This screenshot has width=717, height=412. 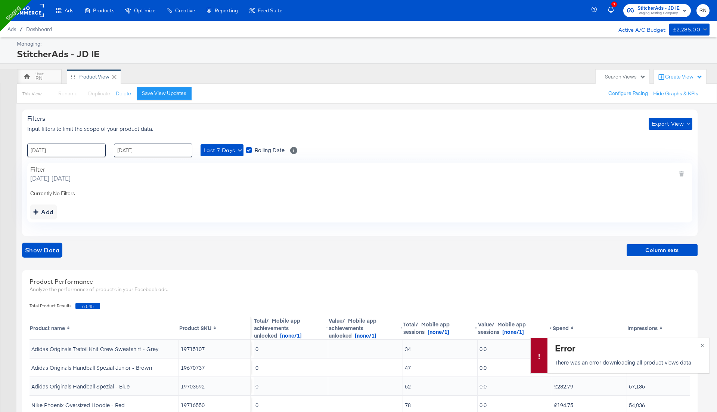 I want to click on span: Creative, so click(x=185, y=10).